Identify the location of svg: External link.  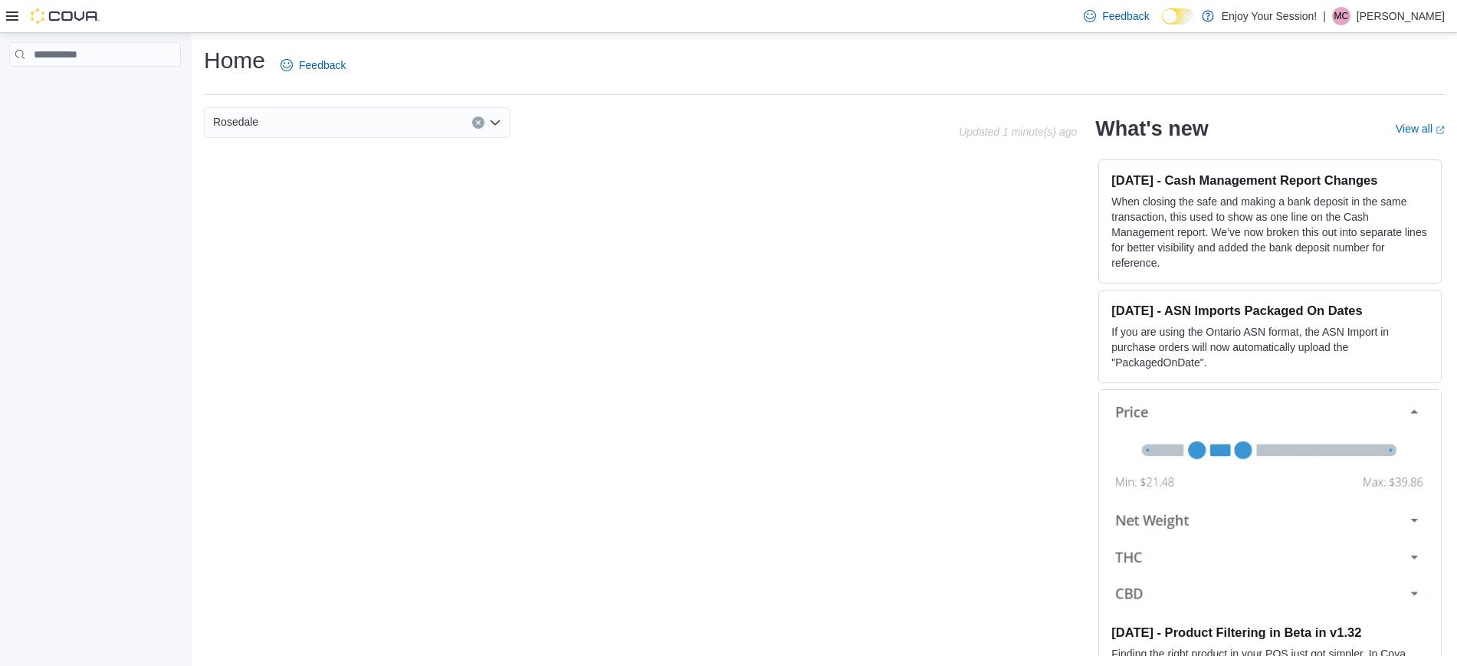
(1440, 130).